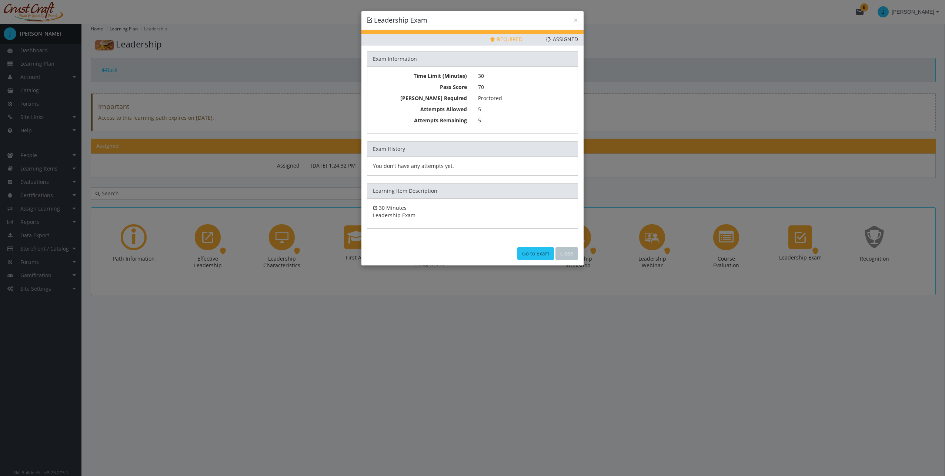  Describe the element at coordinates (562, 39) in the screenshot. I see `span: Assigned` at that location.